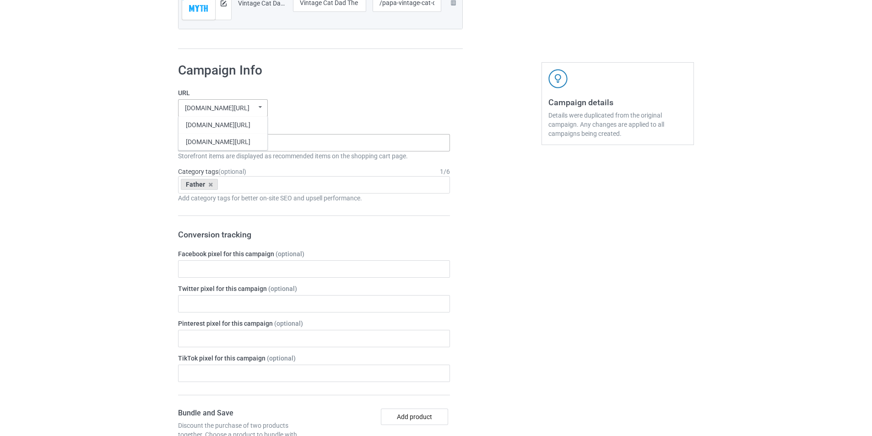 The image size is (872, 436). What do you see at coordinates (314, 359) in the screenshot?
I see `label: TikTok pixel for this campaign` at bounding box center [314, 359].